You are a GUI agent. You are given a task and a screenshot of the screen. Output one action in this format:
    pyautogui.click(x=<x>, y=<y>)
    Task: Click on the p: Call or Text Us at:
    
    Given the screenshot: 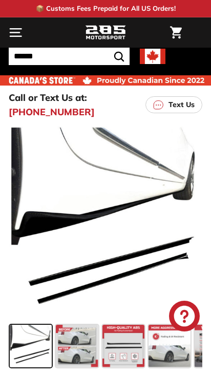 What is the action you would take?
    pyautogui.click(x=48, y=97)
    